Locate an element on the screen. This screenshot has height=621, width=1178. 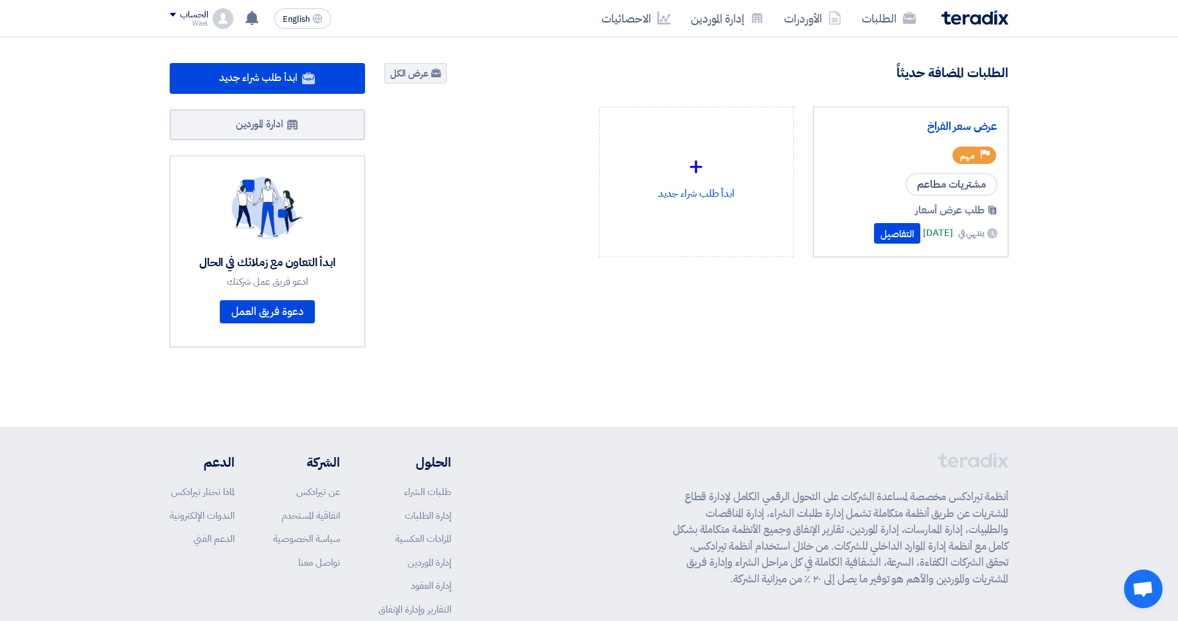
a: سياسة الخصوصية is located at coordinates (306, 538).